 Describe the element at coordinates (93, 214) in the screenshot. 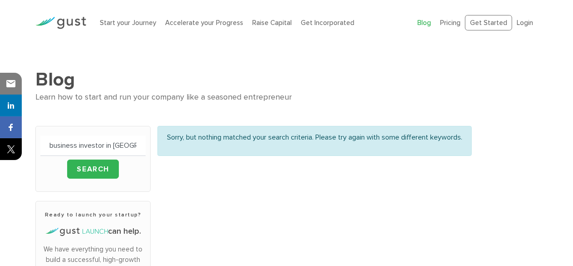

I see `h3: Ready to launch your startup?` at that location.